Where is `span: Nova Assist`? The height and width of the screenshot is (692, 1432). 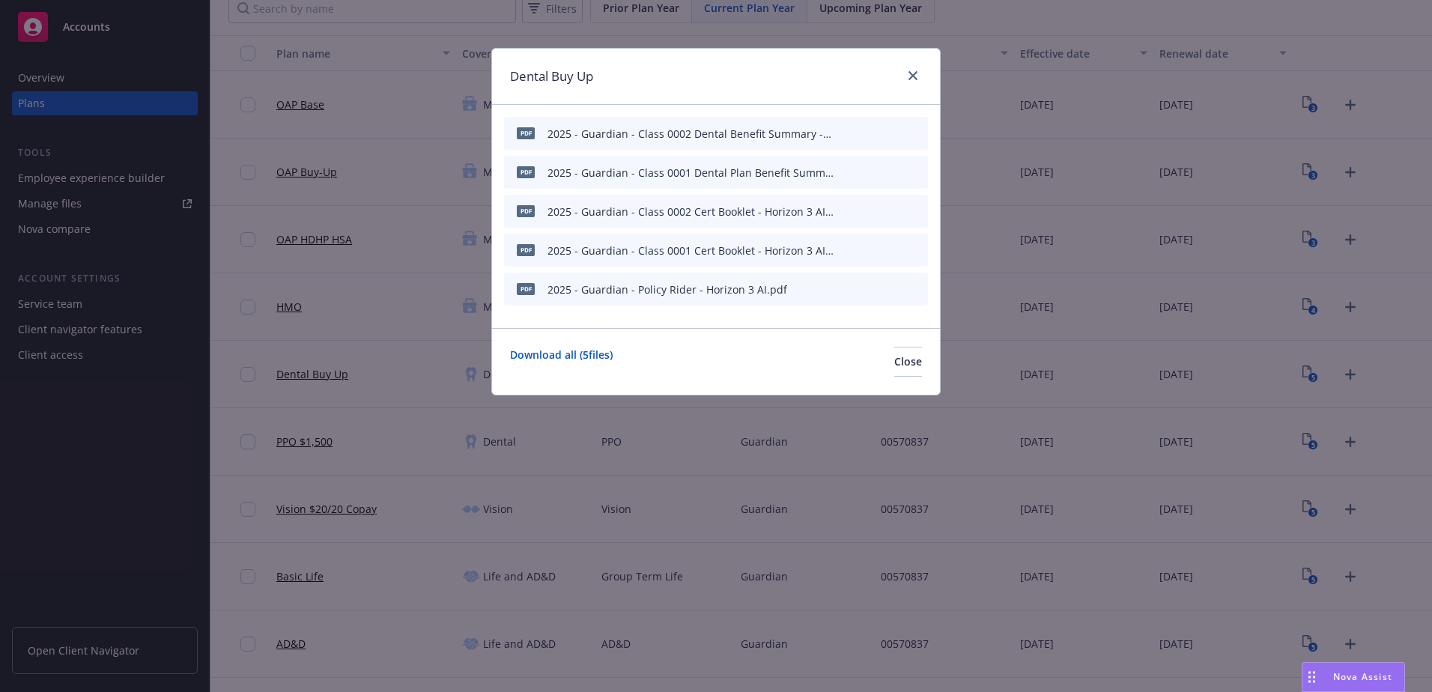 span: Nova Assist is located at coordinates (1362, 676).